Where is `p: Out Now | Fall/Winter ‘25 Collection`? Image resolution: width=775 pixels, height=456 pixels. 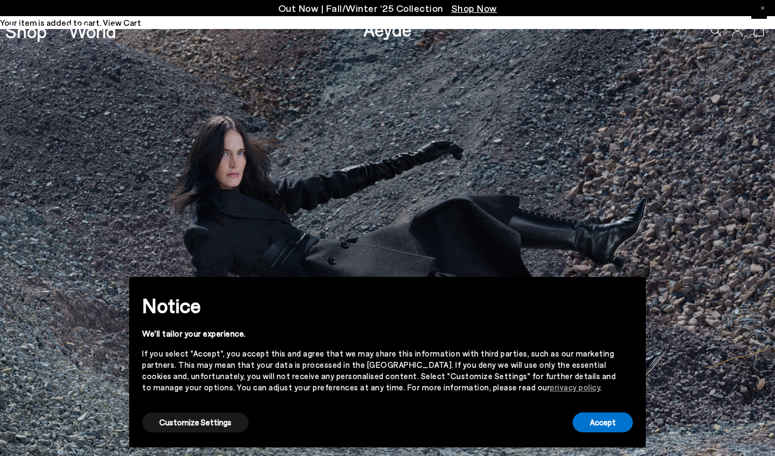 p: Out Now | Fall/Winter ‘25 Collection is located at coordinates (388, 8).